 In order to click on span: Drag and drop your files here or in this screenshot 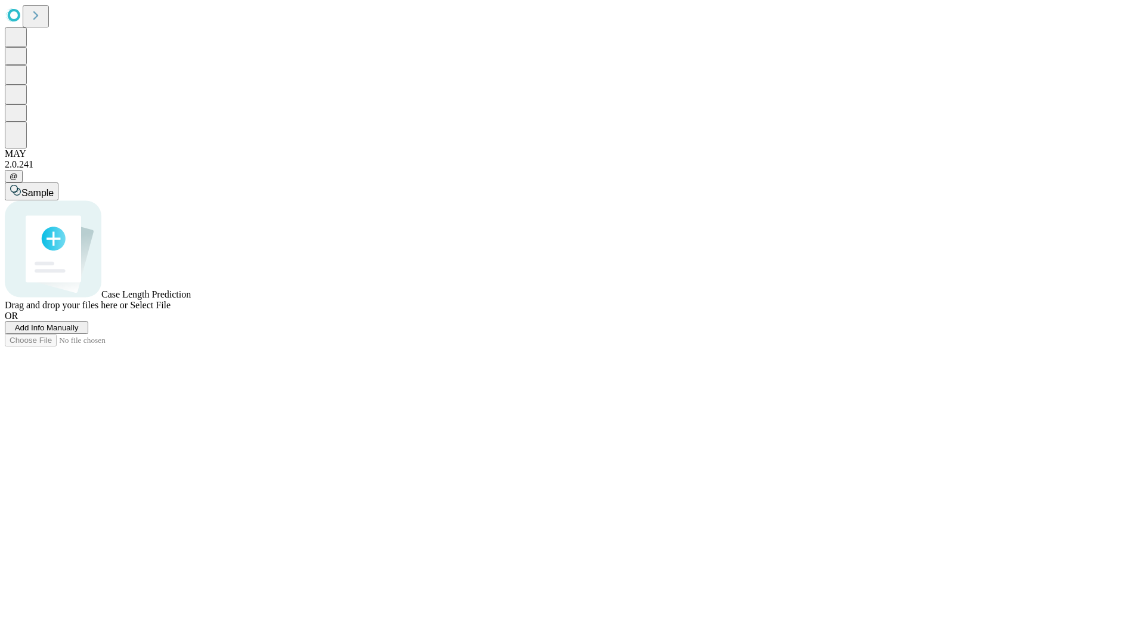, I will do `click(66, 305)`.